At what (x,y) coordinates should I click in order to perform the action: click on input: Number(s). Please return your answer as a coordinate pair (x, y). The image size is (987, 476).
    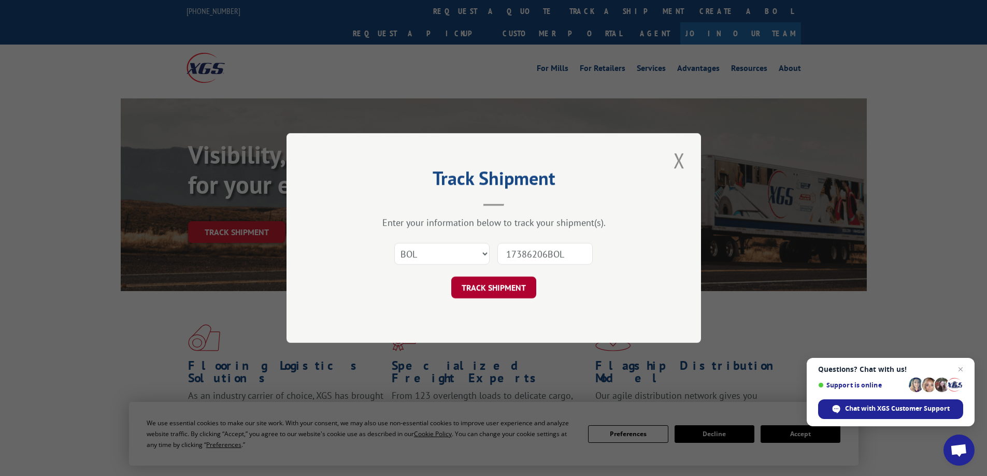
    Looking at the image, I should click on (545, 254).